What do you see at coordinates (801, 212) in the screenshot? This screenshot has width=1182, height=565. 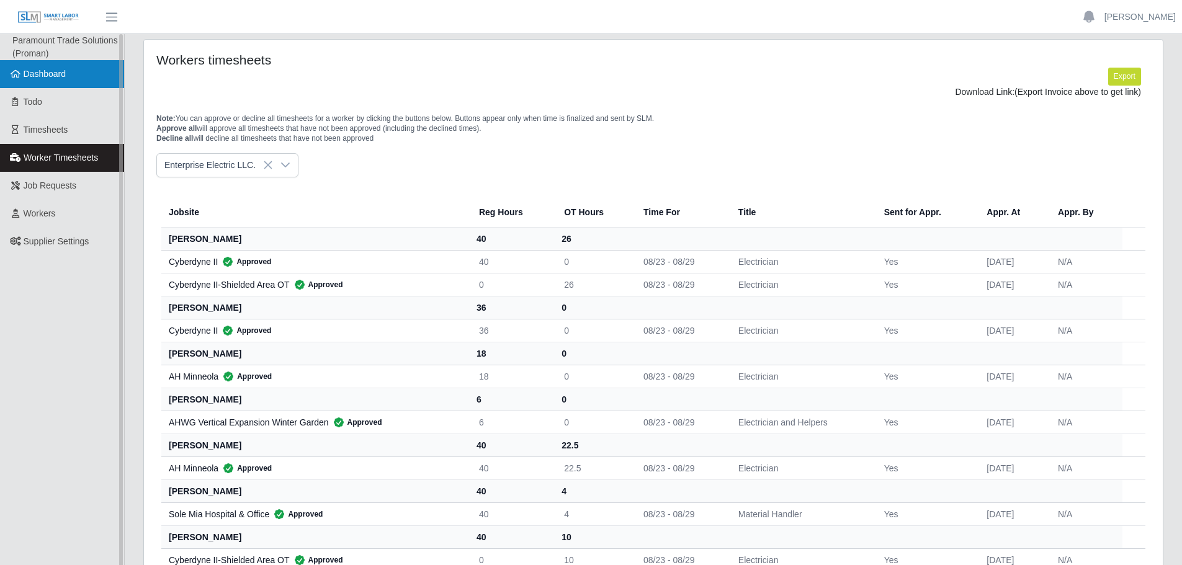 I see `th: Title` at bounding box center [801, 212].